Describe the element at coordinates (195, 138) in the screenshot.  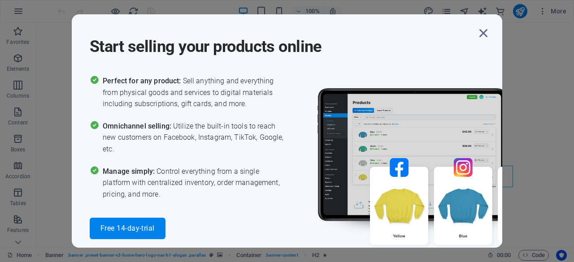
I see `span: Utilize the built-in tools to reach new customers on Facebook, Instagram, TikTok, Google, etc.` at that location.